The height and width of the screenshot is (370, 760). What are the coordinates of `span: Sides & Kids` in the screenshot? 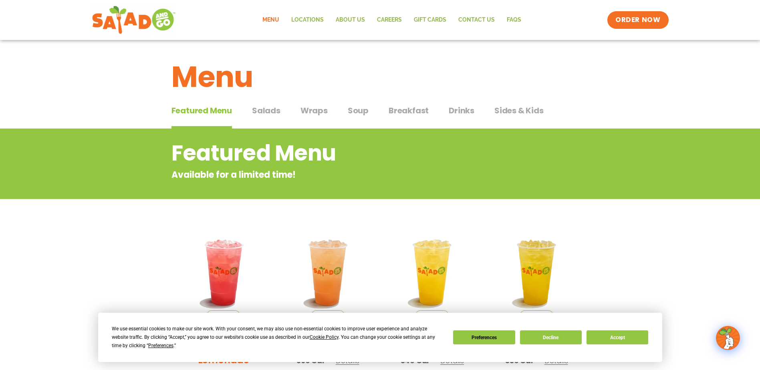 It's located at (519, 111).